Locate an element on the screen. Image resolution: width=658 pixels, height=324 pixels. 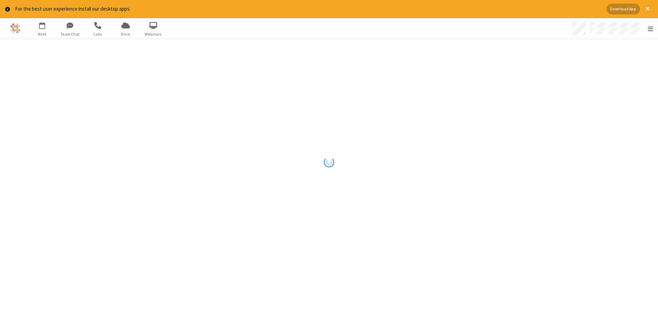
button: Download App is located at coordinates (623, 9).